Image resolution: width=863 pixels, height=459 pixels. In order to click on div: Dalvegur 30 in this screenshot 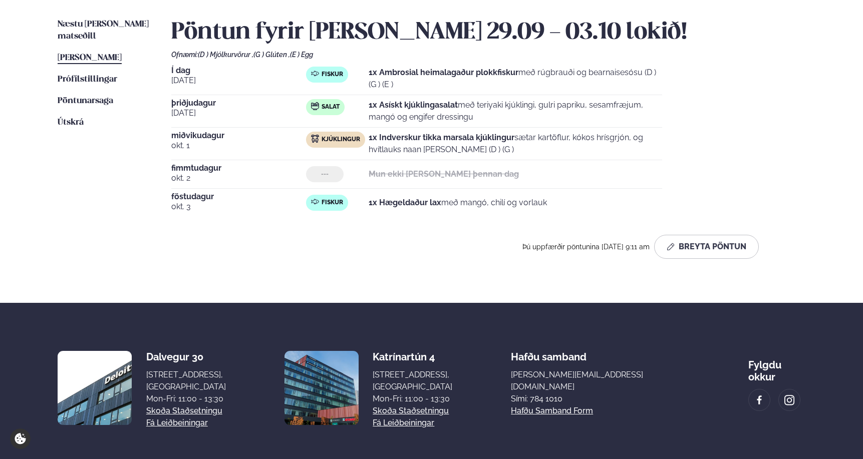, I will do `click(186, 357)`.